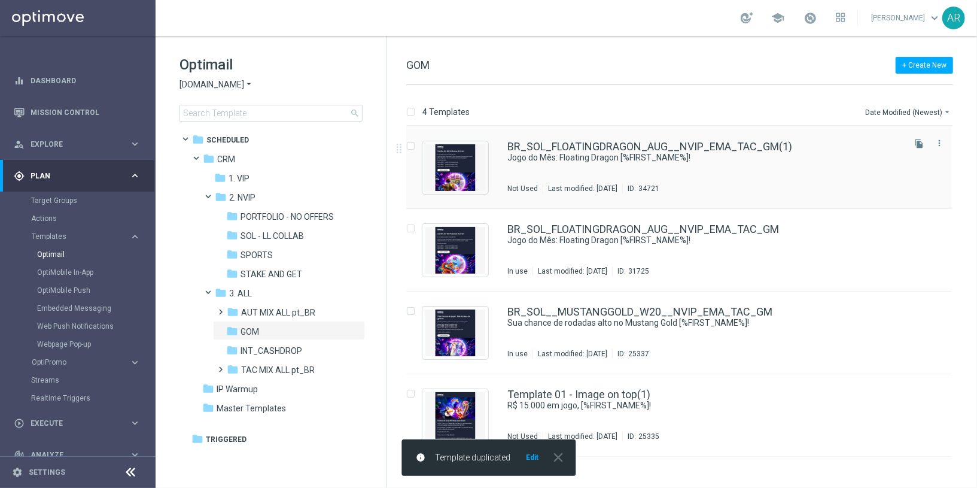 Image resolution: width=977 pixels, height=488 pixels. Describe the element at coordinates (77, 176) in the screenshot. I see `button: gps_fixed Plan keyboard_arrow_right` at that location.